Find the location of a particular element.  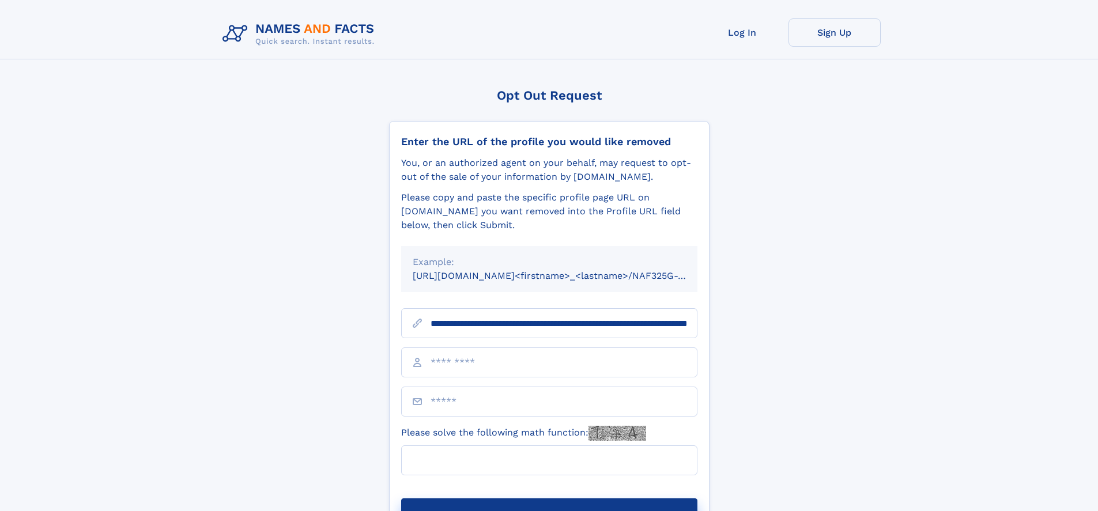

div: Example: is located at coordinates (549, 262).